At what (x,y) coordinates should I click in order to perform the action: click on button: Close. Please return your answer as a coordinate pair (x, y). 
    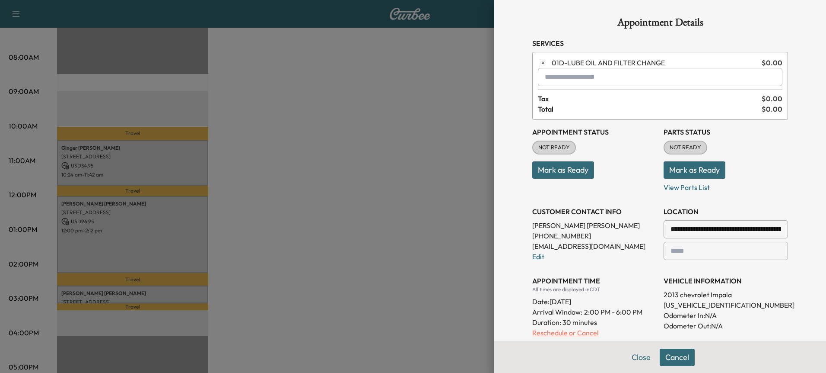
    Looking at the image, I should click on (641, 357).